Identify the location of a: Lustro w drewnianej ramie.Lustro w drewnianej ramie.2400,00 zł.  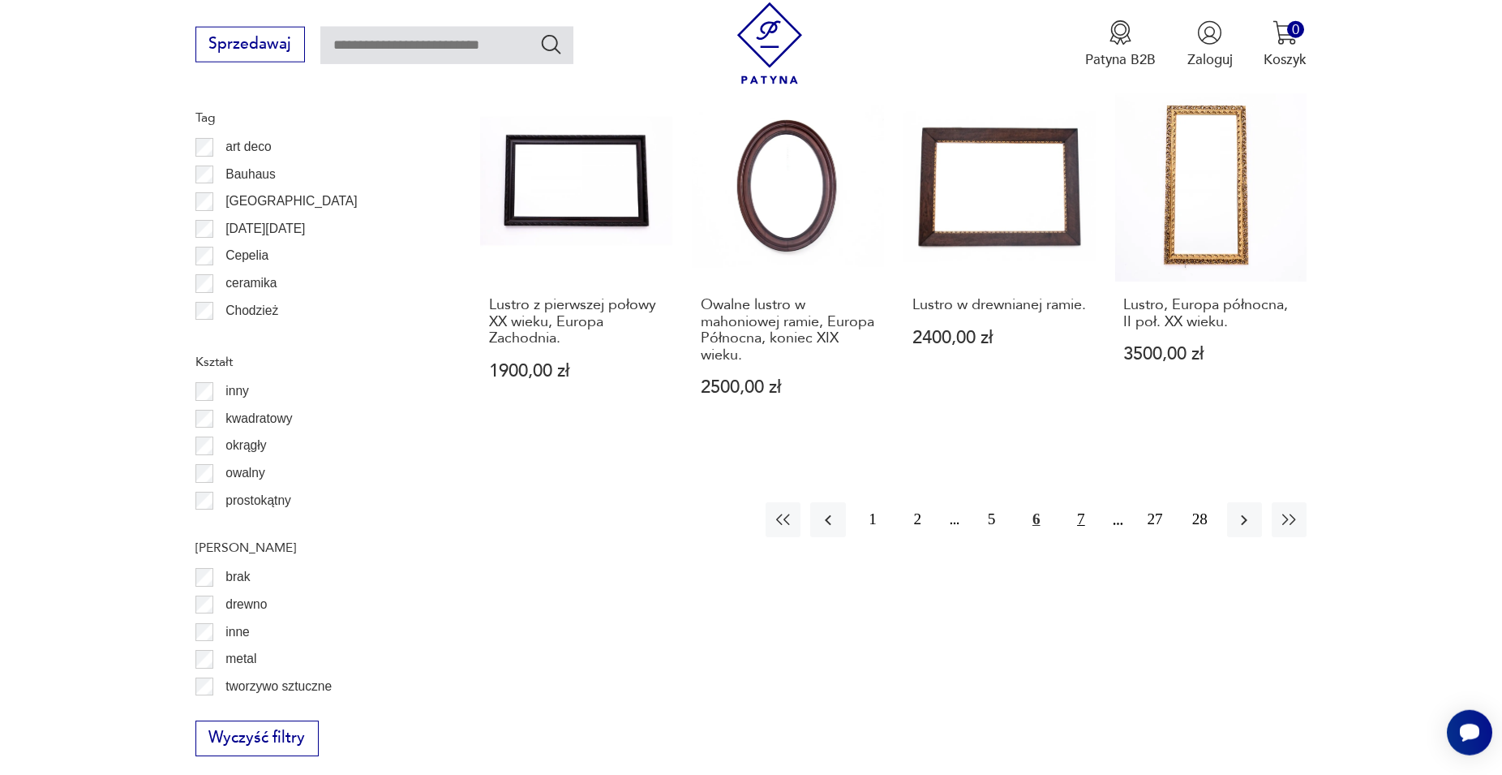
(999, 261).